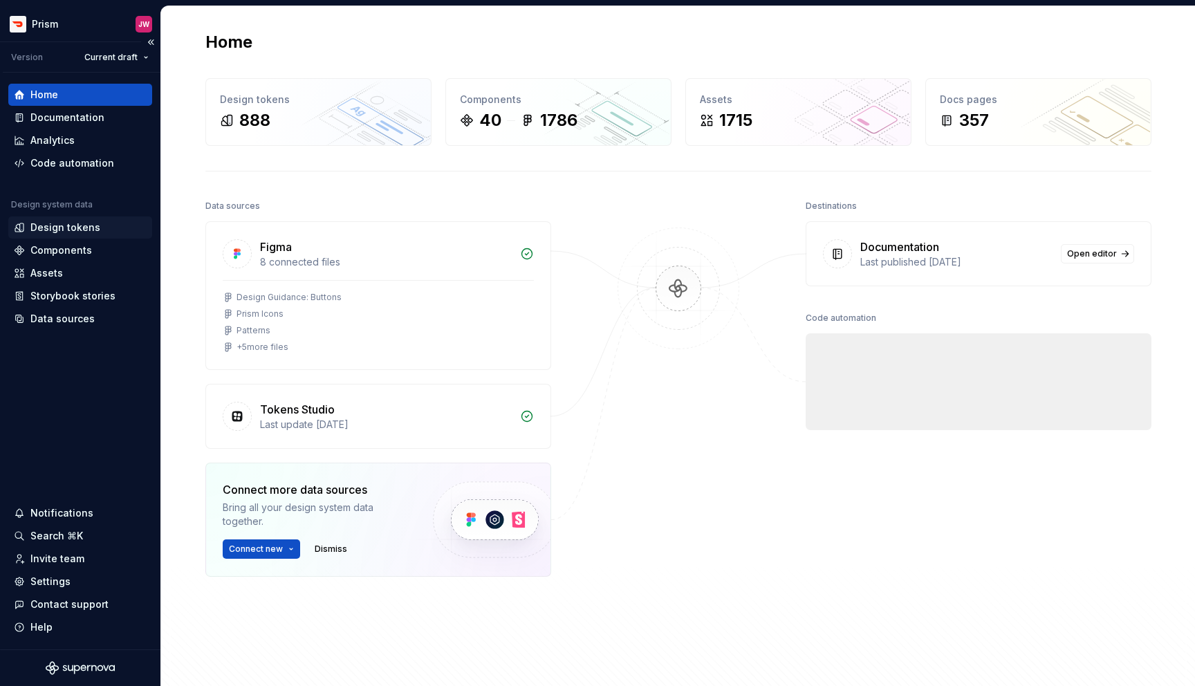 This screenshot has width=1195, height=686. Describe the element at coordinates (490, 120) in the screenshot. I see `div: 40` at that location.